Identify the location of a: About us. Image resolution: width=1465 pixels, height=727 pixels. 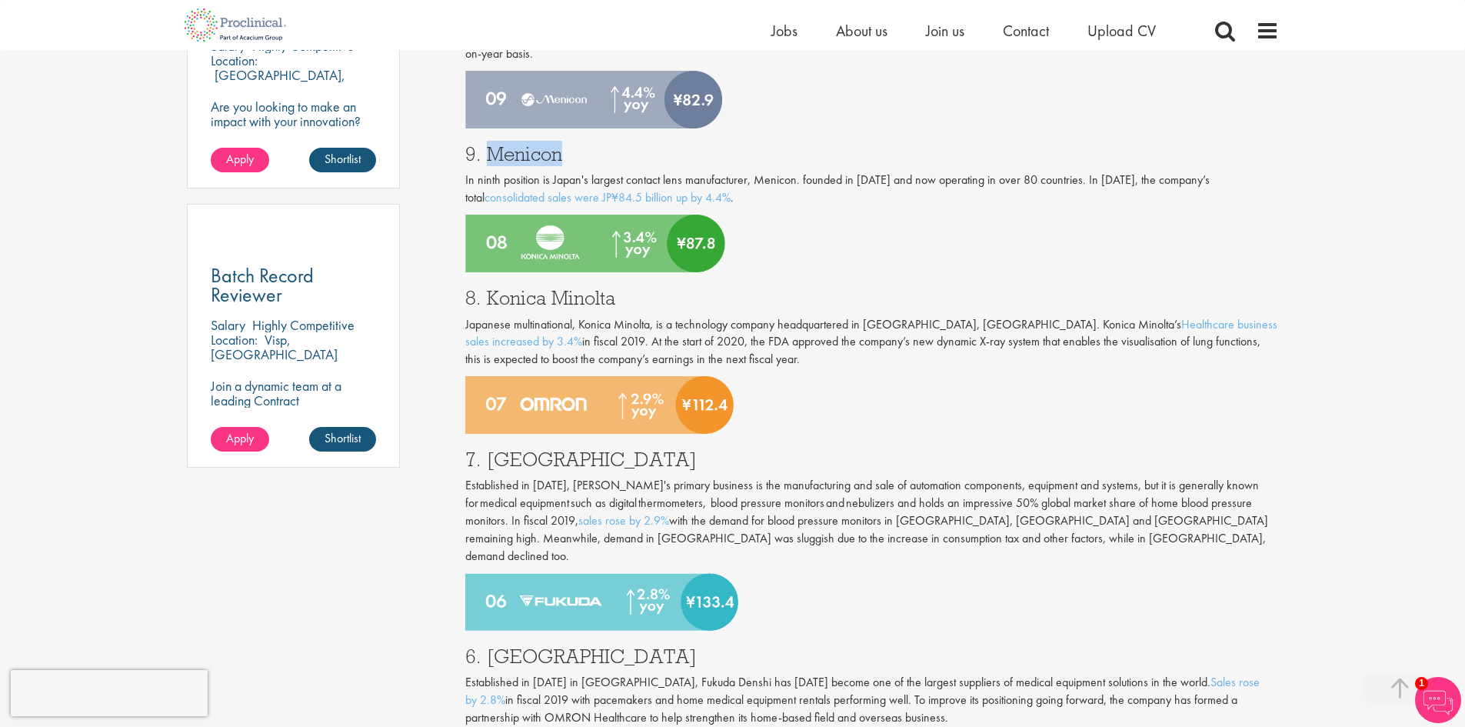
(861, 31).